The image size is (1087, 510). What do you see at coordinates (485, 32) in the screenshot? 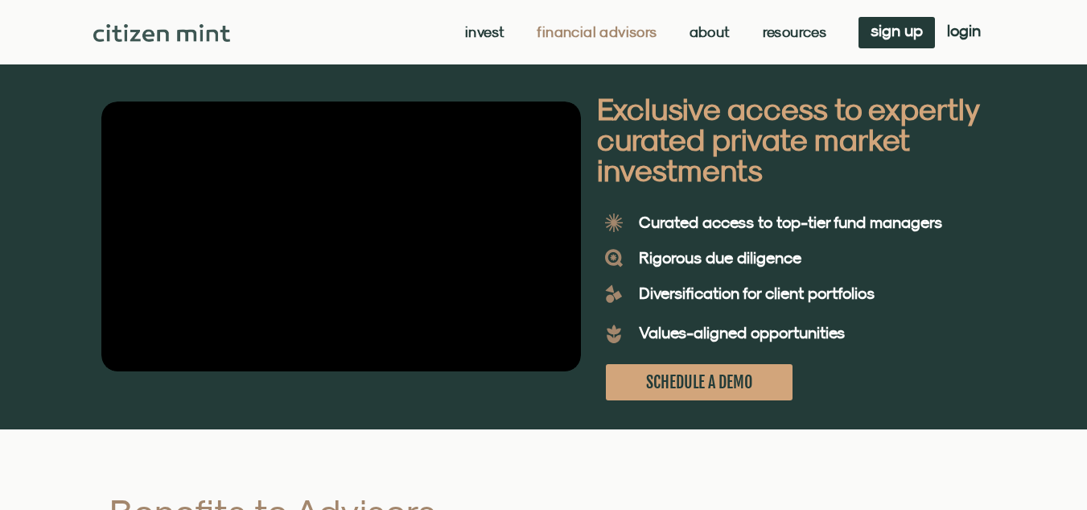
I see `a: Invest` at bounding box center [485, 32].